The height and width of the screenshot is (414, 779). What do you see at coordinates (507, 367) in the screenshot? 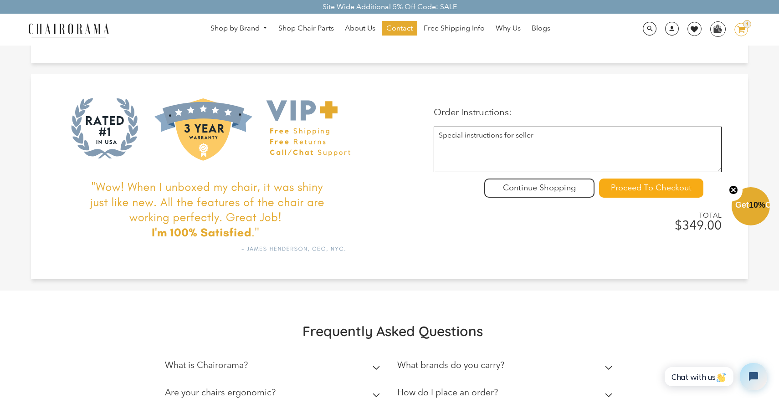
I see `summary: What brands do you carry?` at bounding box center [507, 367].